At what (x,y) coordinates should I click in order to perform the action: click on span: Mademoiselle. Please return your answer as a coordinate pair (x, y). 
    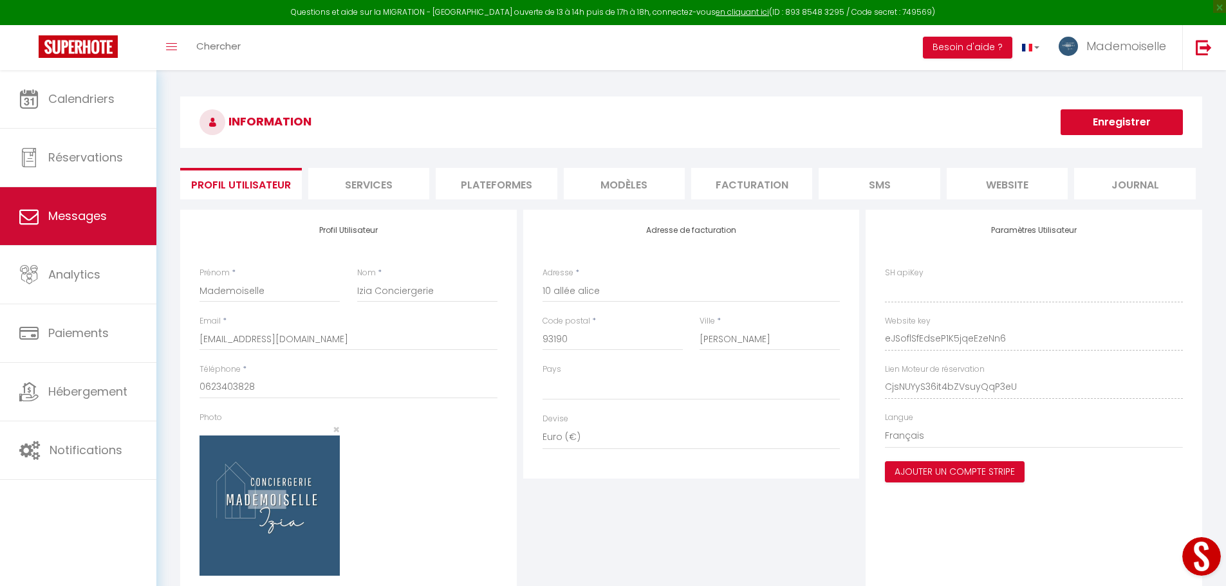
    Looking at the image, I should click on (1126, 46).